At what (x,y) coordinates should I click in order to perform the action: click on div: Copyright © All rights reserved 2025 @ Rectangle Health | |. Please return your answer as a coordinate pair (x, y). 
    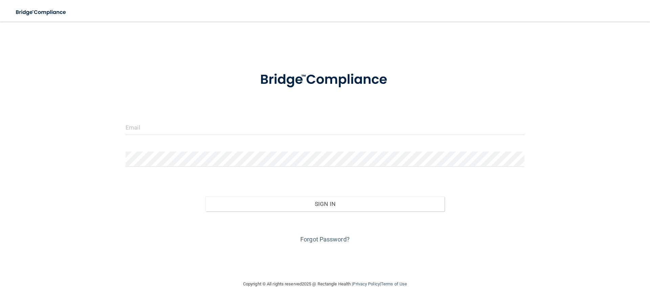
    Looking at the image, I should click on (325, 284).